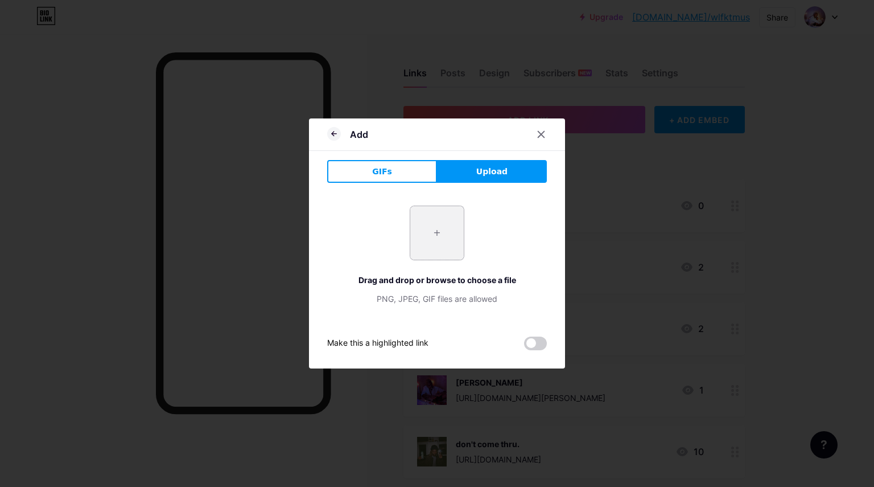 This screenshot has height=487, width=874. I want to click on div: Drag and drop or browse to choose a file, so click(437, 279).